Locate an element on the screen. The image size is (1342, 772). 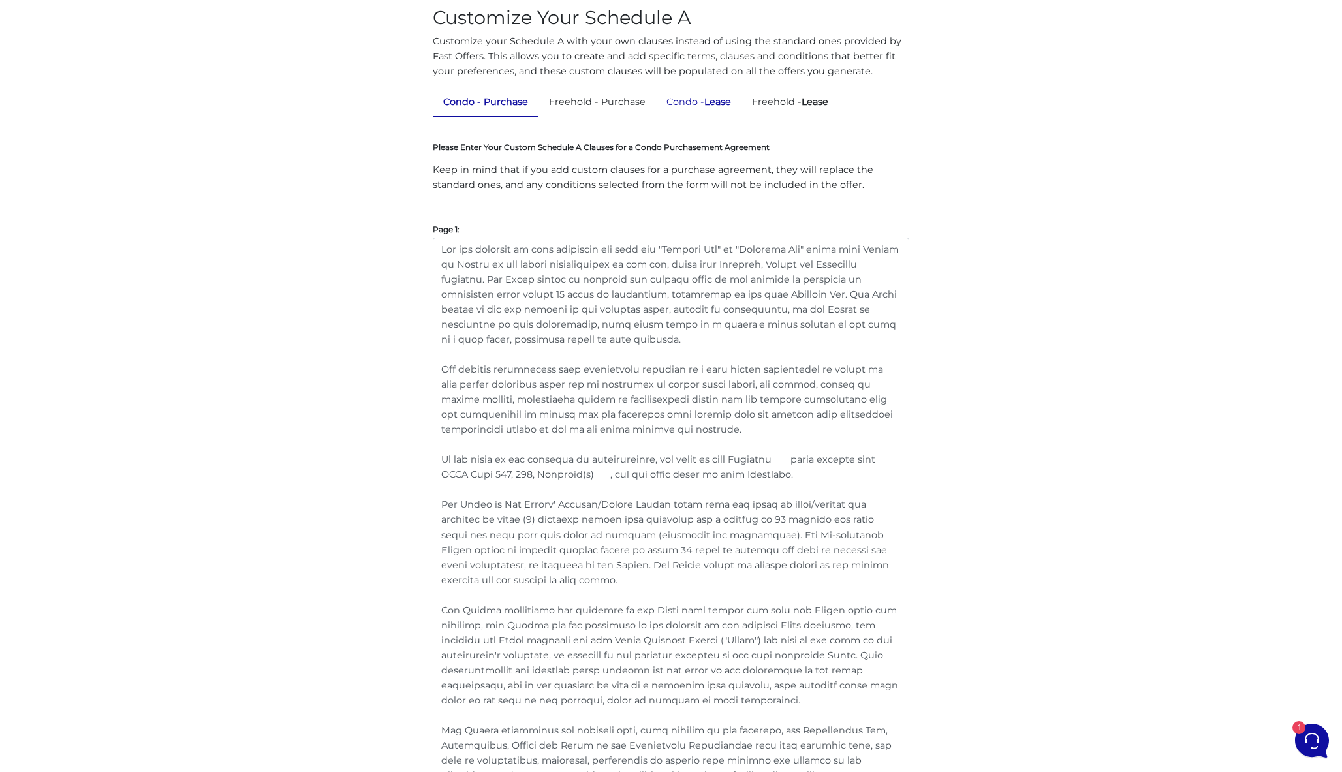
button: 1Messages is located at coordinates (131, 434).